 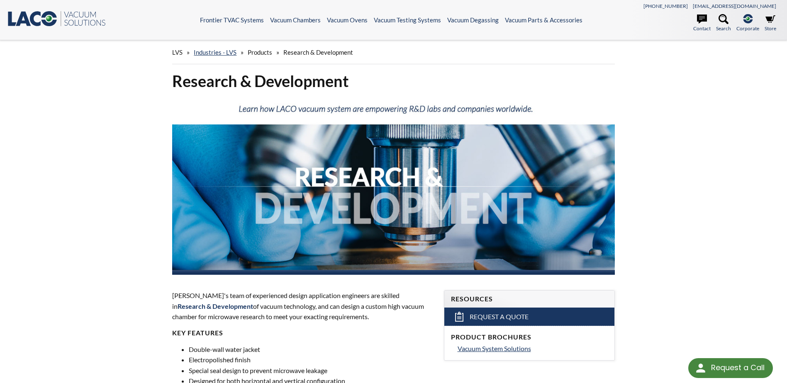 What do you see at coordinates (529, 299) in the screenshot?
I see `h4: Resources` at bounding box center [529, 299].